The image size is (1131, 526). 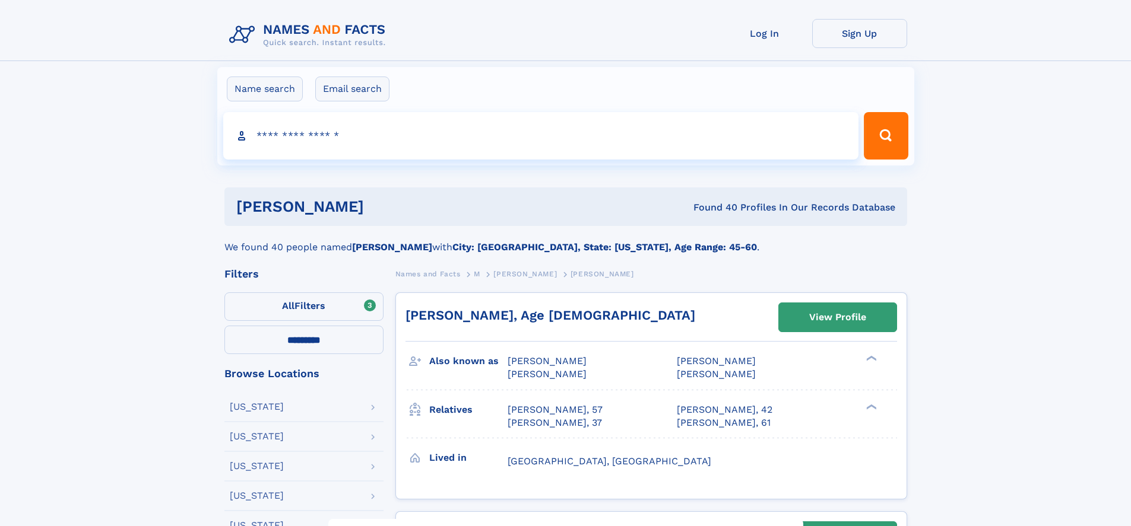 I want to click on div: Found 40 Profiles In Our Records Database, so click(x=712, y=208).